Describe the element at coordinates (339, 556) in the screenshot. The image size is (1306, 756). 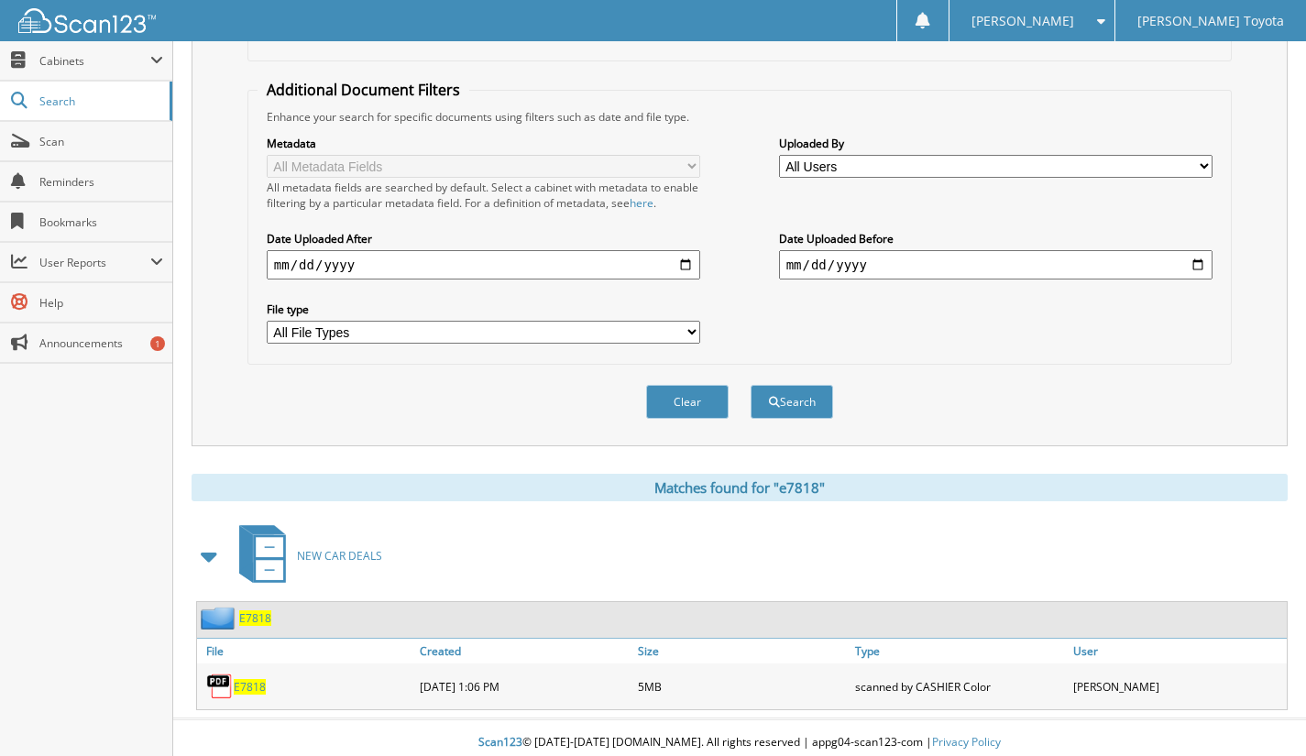
I see `span: NEW CAR DEALS` at that location.